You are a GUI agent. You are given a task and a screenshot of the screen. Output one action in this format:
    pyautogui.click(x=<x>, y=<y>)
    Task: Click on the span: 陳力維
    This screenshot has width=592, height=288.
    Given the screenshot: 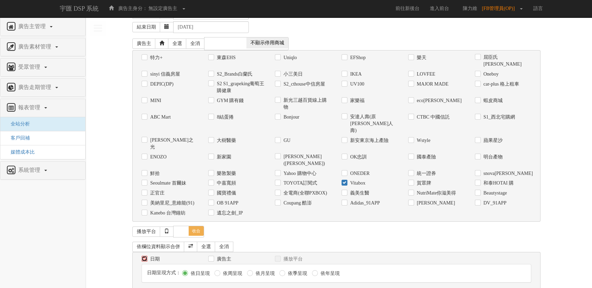 What is the action you would take?
    pyautogui.click(x=470, y=8)
    